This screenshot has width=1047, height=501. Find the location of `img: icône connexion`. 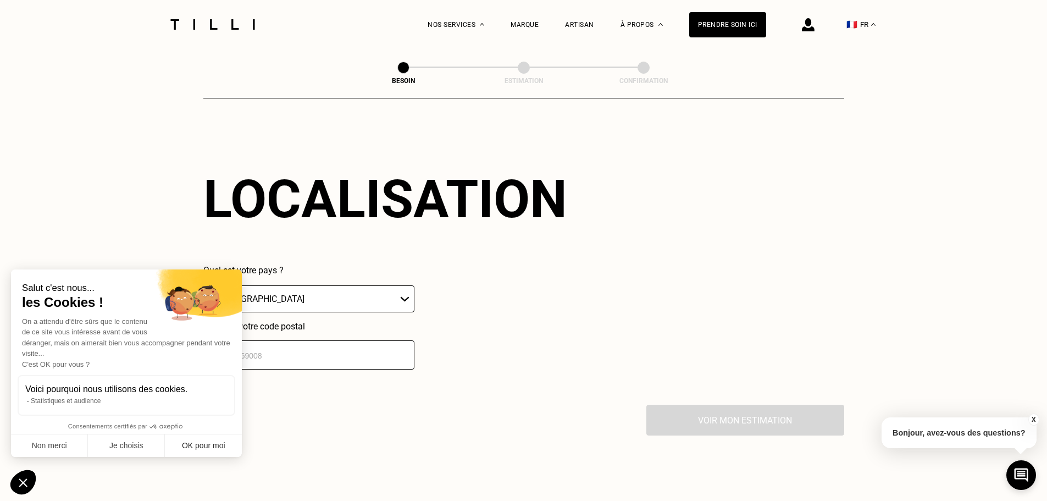

img: icône connexion is located at coordinates (808, 25).